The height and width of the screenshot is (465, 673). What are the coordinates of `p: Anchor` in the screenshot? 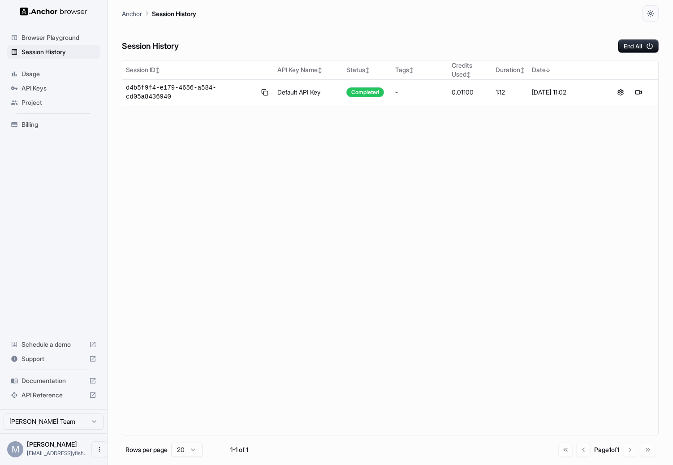 It's located at (132, 13).